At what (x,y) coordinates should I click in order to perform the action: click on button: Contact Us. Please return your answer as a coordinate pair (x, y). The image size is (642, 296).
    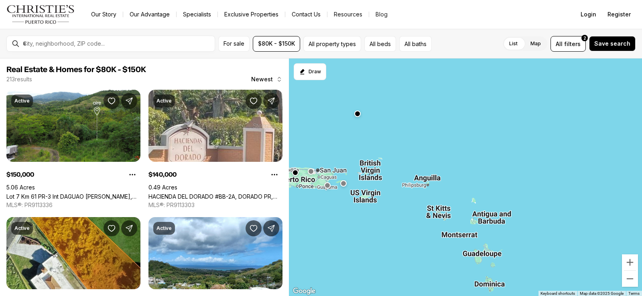
    Looking at the image, I should click on (306, 14).